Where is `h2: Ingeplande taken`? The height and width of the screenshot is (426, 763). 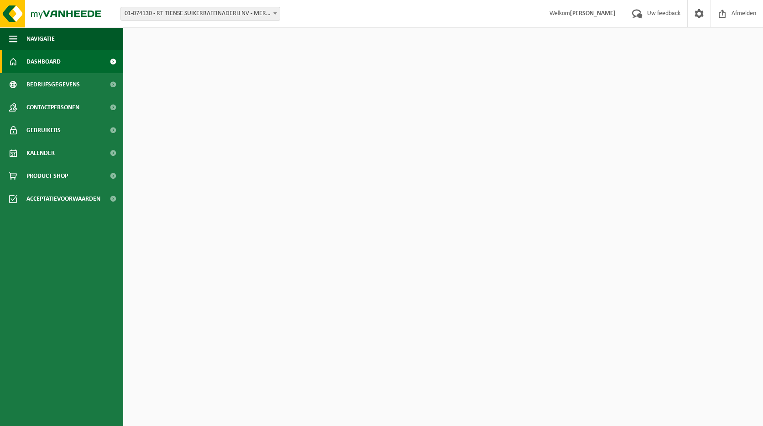 h2: Ingeplande taken is located at coordinates (323, 41).